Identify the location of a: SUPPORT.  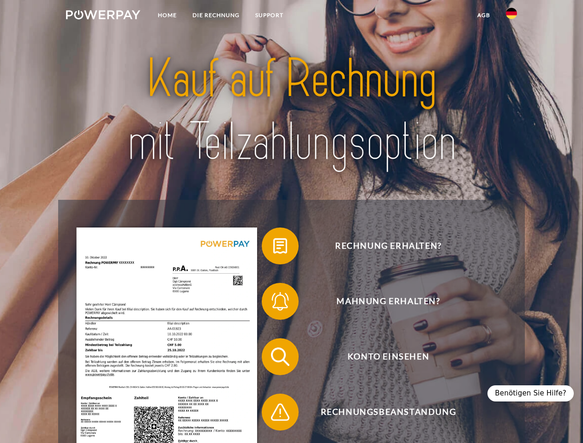
(269, 15).